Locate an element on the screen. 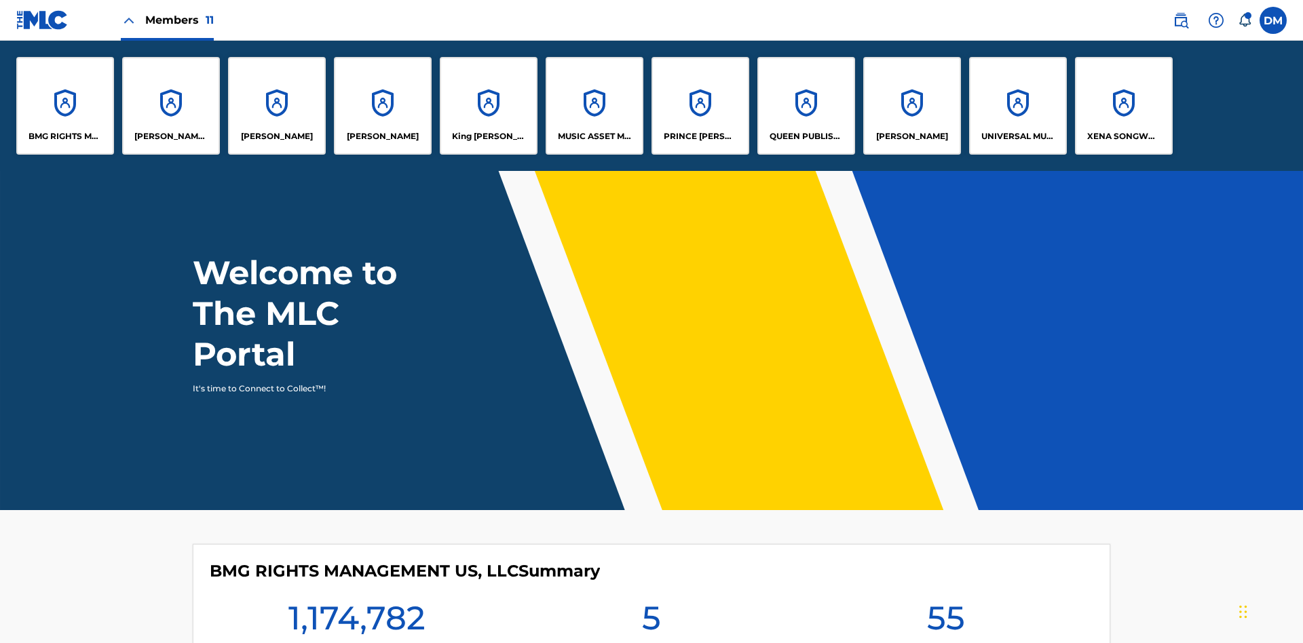 The height and width of the screenshot is (643, 1303). a: AccountsMUSIC ASSET MANAGEMENT (MAM) is located at coordinates (594, 106).